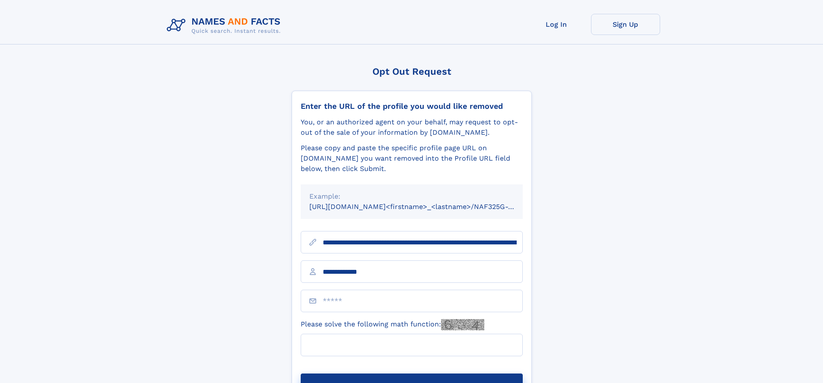 The width and height of the screenshot is (823, 383). Describe the element at coordinates (412, 71) in the screenshot. I see `div: Opt Out Request` at that location.